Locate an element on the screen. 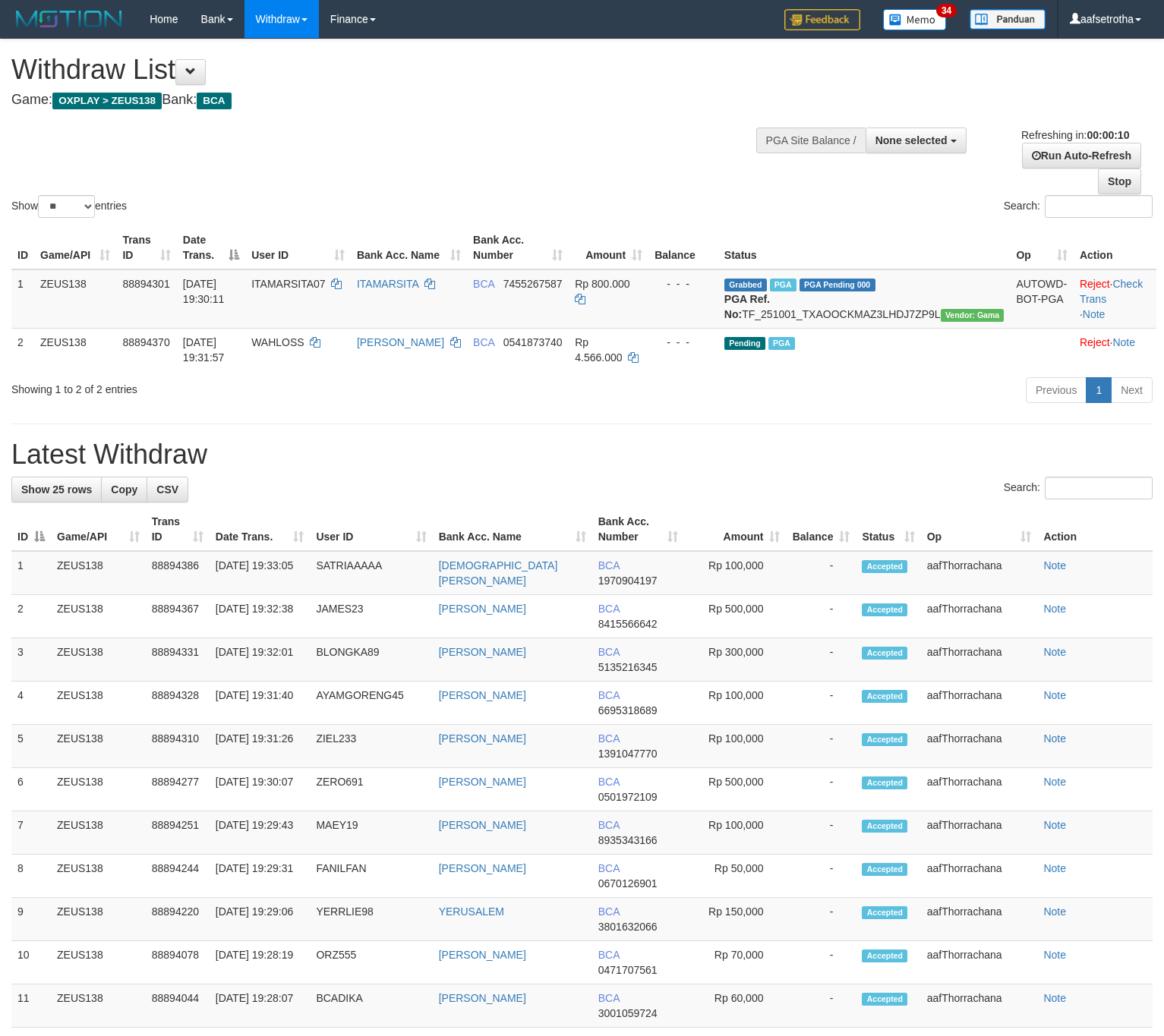 The image size is (1164, 1036). th: User ID: activate to sort column ascending is located at coordinates (297, 247).